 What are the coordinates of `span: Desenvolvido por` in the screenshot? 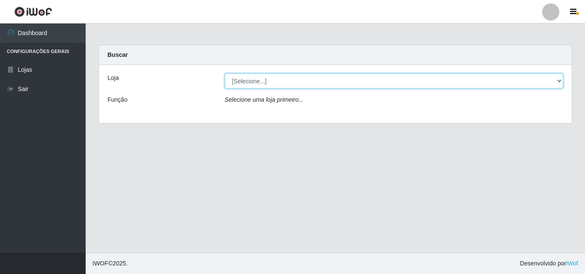 It's located at (549, 264).